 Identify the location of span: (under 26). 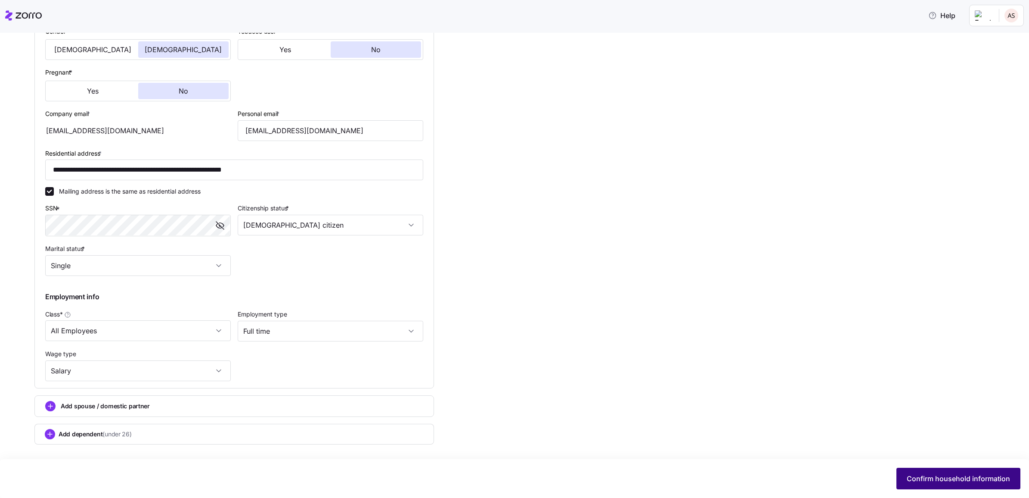
(117, 434).